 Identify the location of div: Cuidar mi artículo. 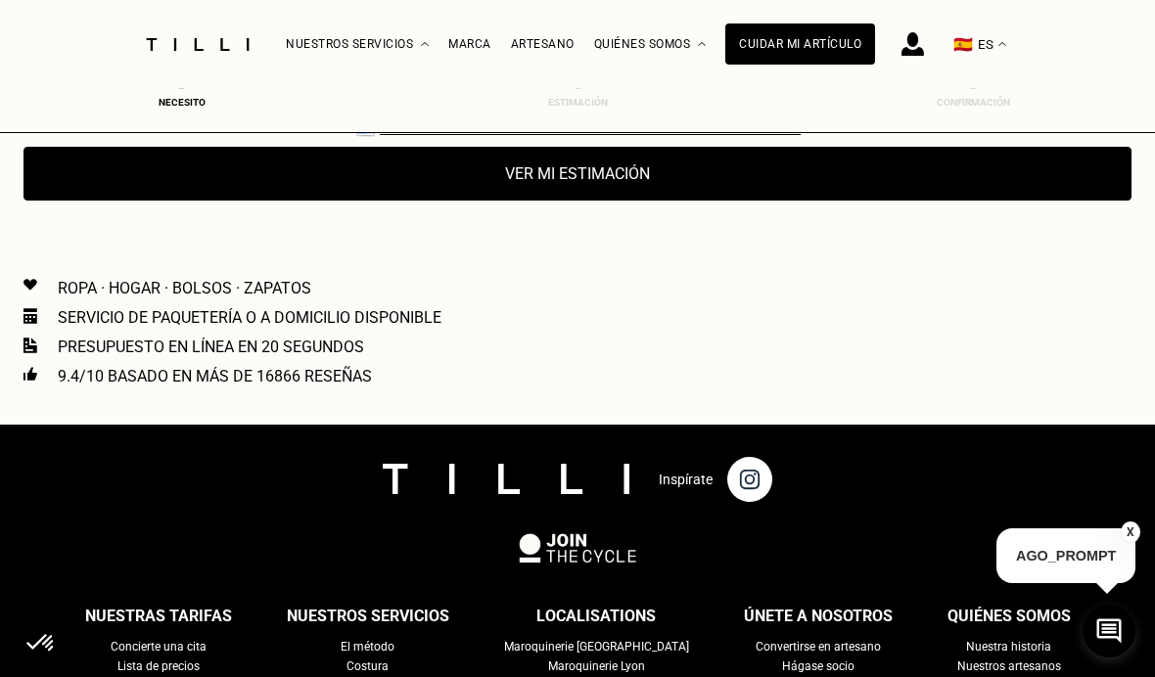
(799, 44).